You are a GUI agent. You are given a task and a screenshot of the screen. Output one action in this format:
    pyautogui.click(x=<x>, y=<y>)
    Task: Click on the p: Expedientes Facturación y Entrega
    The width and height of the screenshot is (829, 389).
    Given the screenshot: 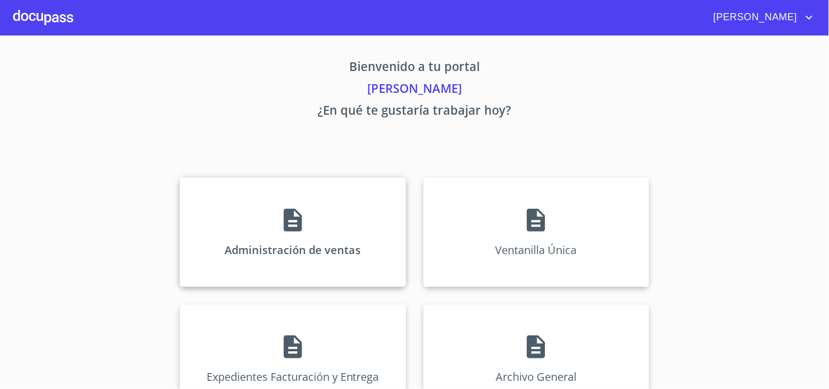 What is the action you would take?
    pyautogui.click(x=293, y=377)
    